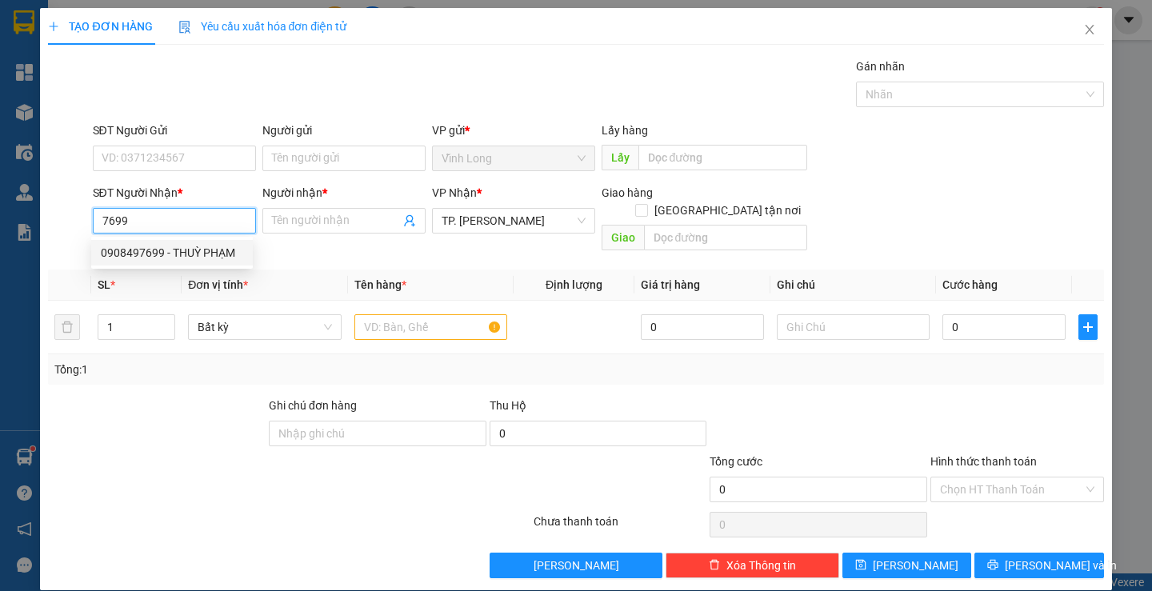  Describe the element at coordinates (168, 82) in the screenshot. I see `div: 0906330455` at that location.